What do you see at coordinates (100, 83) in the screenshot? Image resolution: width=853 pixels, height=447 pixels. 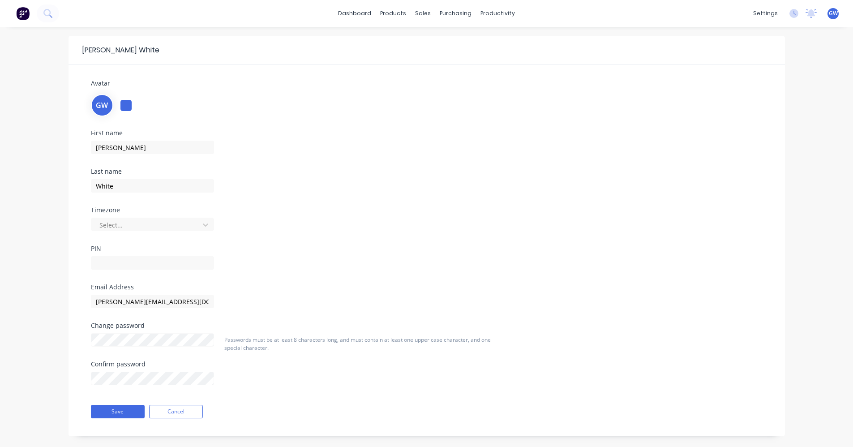 I see `span: Avatar` at bounding box center [100, 83].